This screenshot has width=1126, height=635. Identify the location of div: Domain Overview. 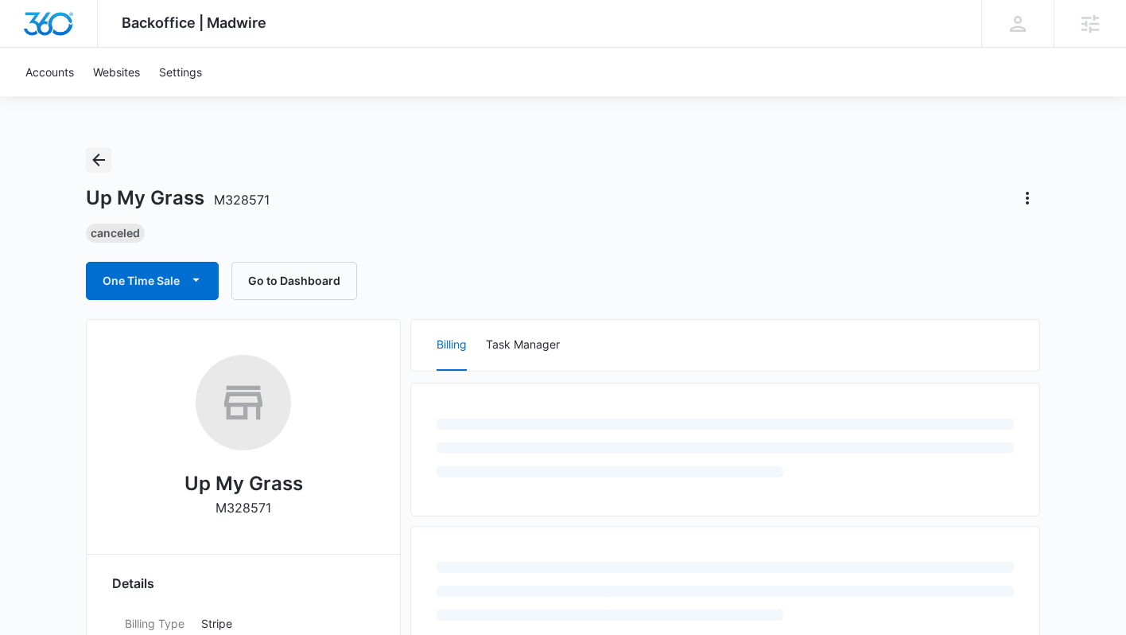
(101, 99).